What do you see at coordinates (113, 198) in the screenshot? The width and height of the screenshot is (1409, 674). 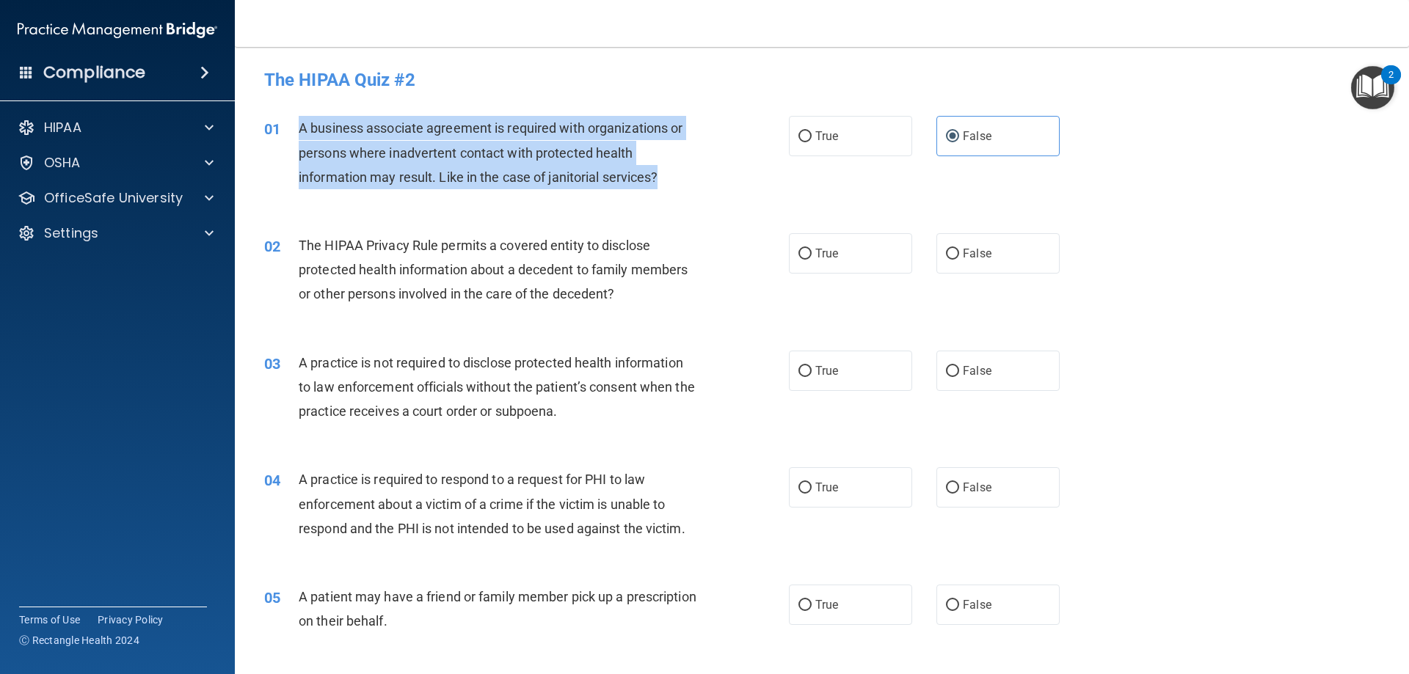 I see `p: OfficeSafe University` at bounding box center [113, 198].